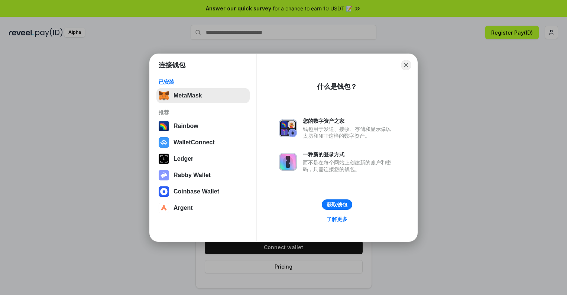 This screenshot has height=295, width=567. What do you see at coordinates (349, 154) in the screenshot?
I see `div: 一种新的登录方式` at bounding box center [349, 154].